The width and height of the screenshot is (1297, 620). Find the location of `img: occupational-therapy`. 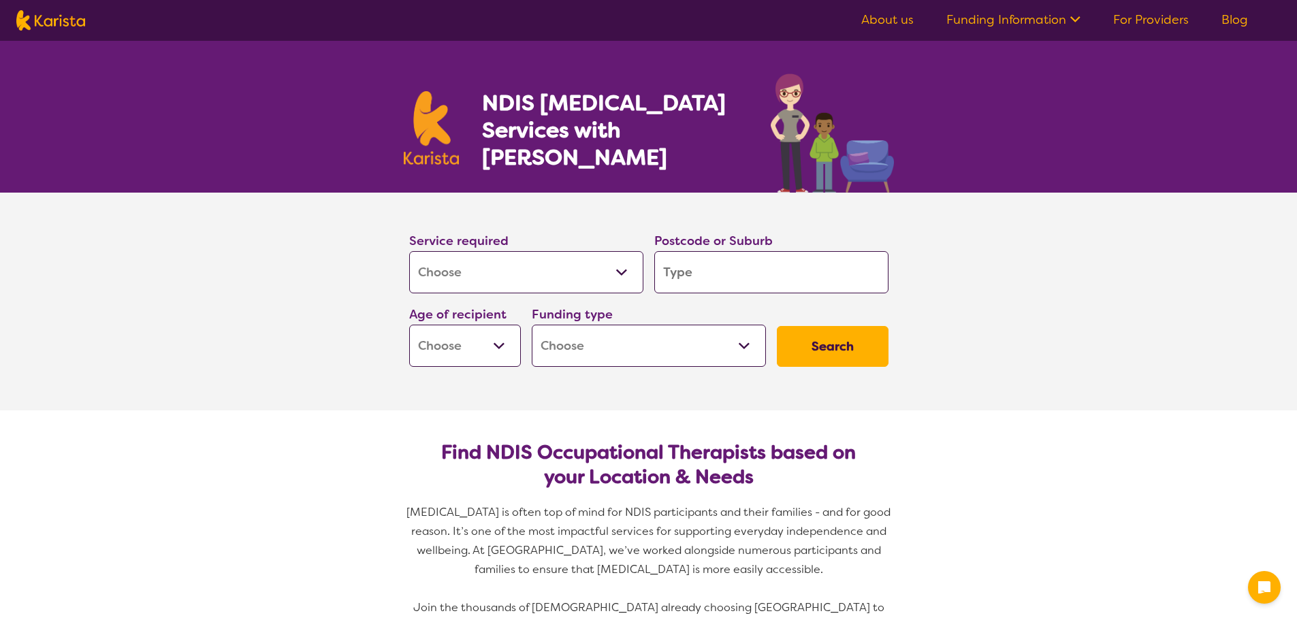

img: occupational-therapy is located at coordinates (832, 133).